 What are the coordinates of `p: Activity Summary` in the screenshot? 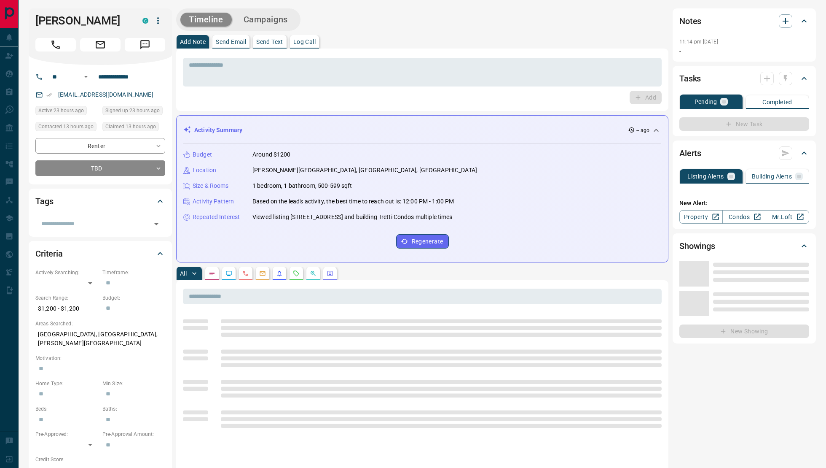 It's located at (218, 130).